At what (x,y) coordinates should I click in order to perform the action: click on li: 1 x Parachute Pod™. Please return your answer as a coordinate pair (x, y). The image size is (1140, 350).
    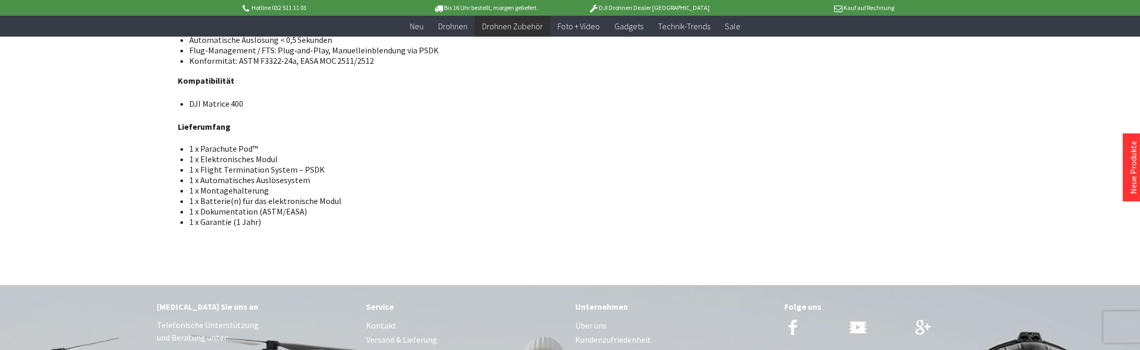
    Looking at the image, I should click on (407, 148).